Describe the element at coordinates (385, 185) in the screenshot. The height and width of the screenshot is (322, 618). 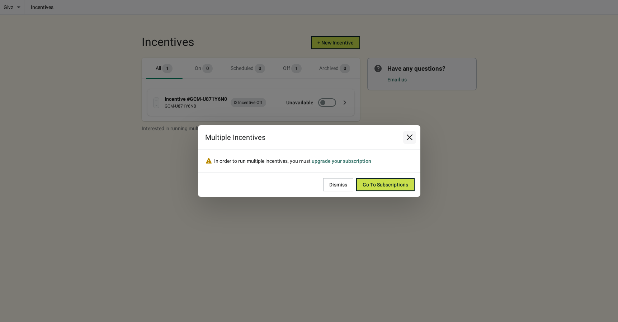
I see `span: Go To Subscriptions` at that location.